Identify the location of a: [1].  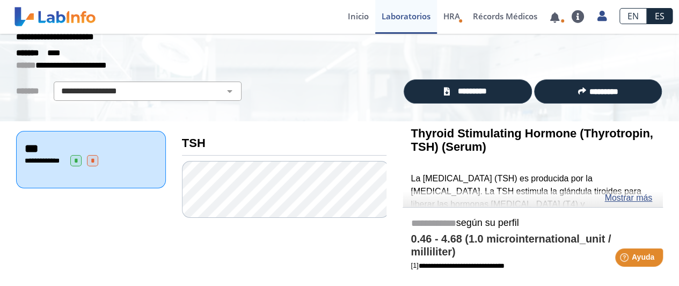
(458, 265).